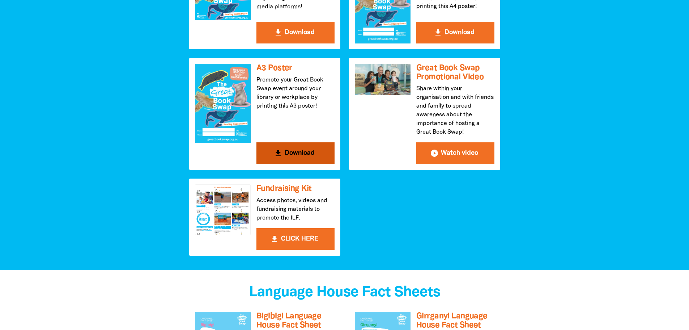 The image size is (689, 330). Describe the element at coordinates (456, 153) in the screenshot. I see `button: play_circle_filled Watch video` at that location.